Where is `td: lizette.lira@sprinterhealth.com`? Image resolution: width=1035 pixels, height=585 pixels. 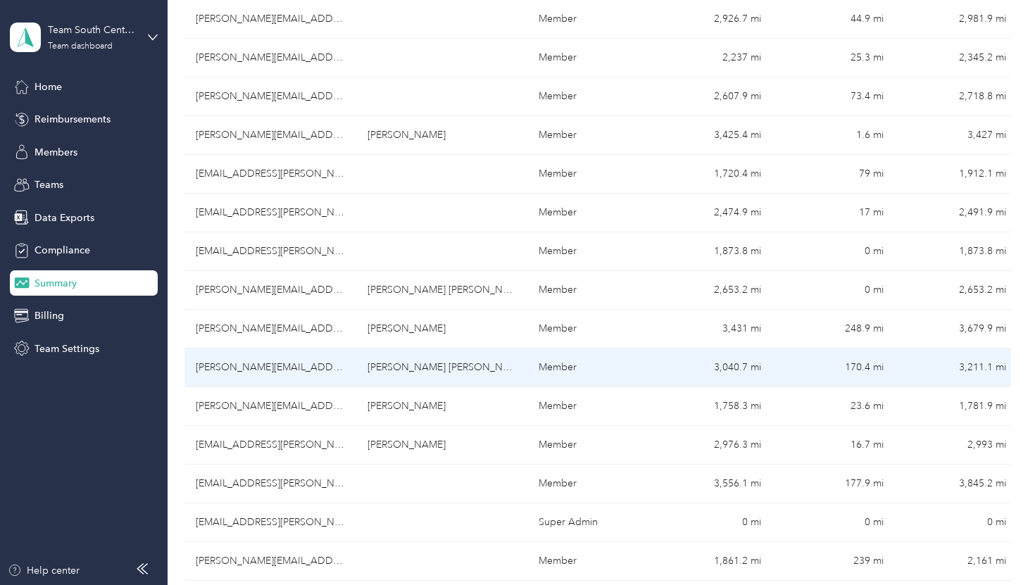 td: lizette.lira@sprinterhealth.com is located at coordinates (270, 561).